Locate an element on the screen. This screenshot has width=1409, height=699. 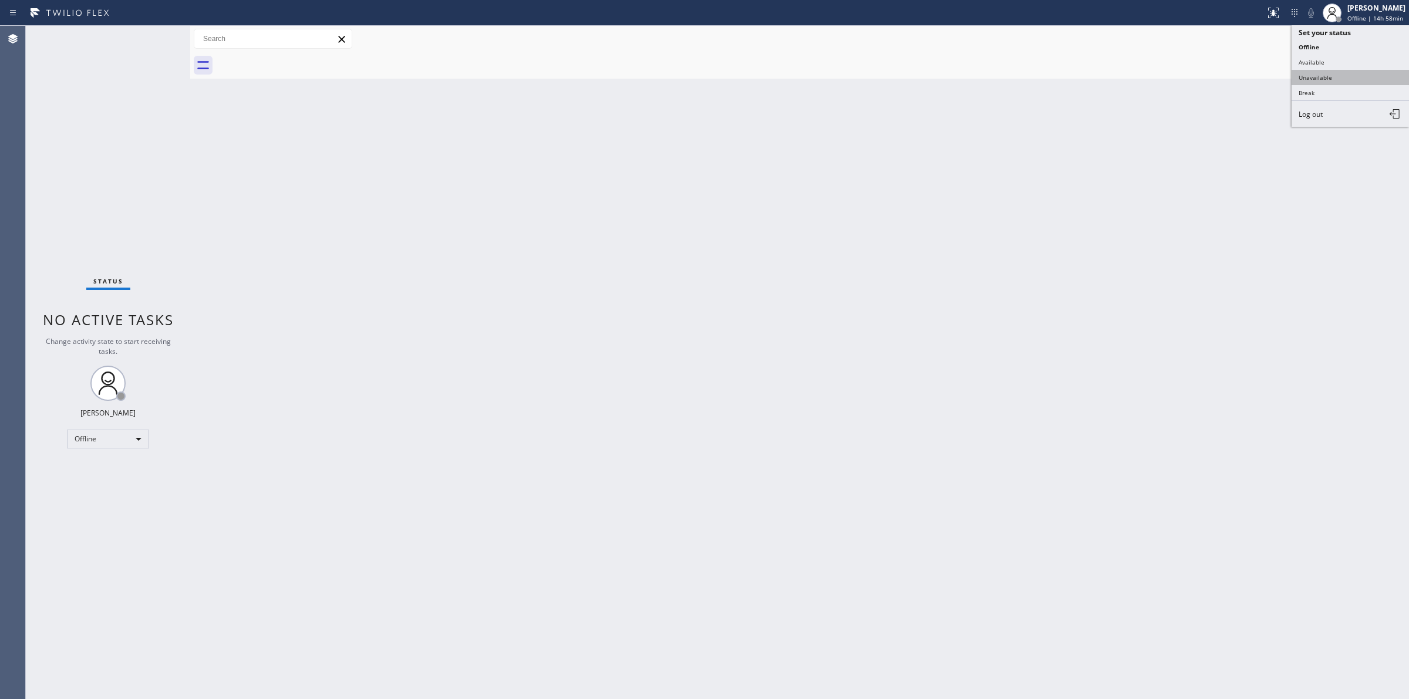
span: Change activity state to start receiving tasks. is located at coordinates (108, 346).